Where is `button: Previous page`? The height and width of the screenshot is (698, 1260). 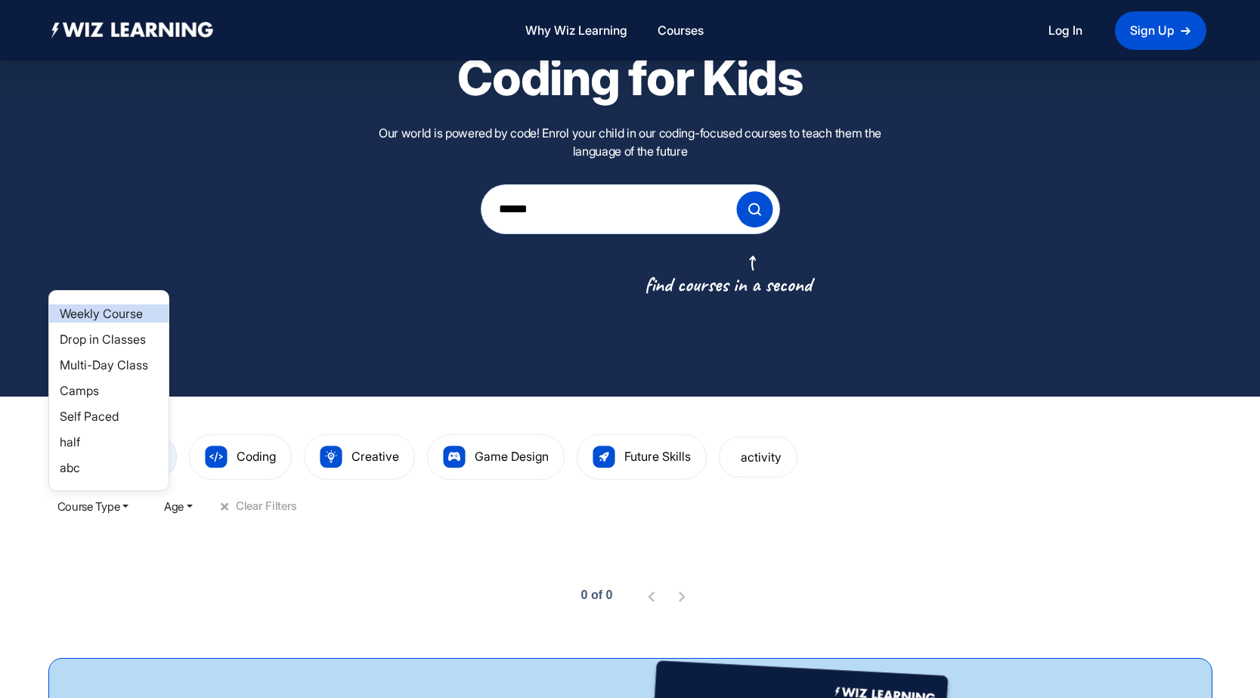 button: Previous page is located at coordinates (651, 595).